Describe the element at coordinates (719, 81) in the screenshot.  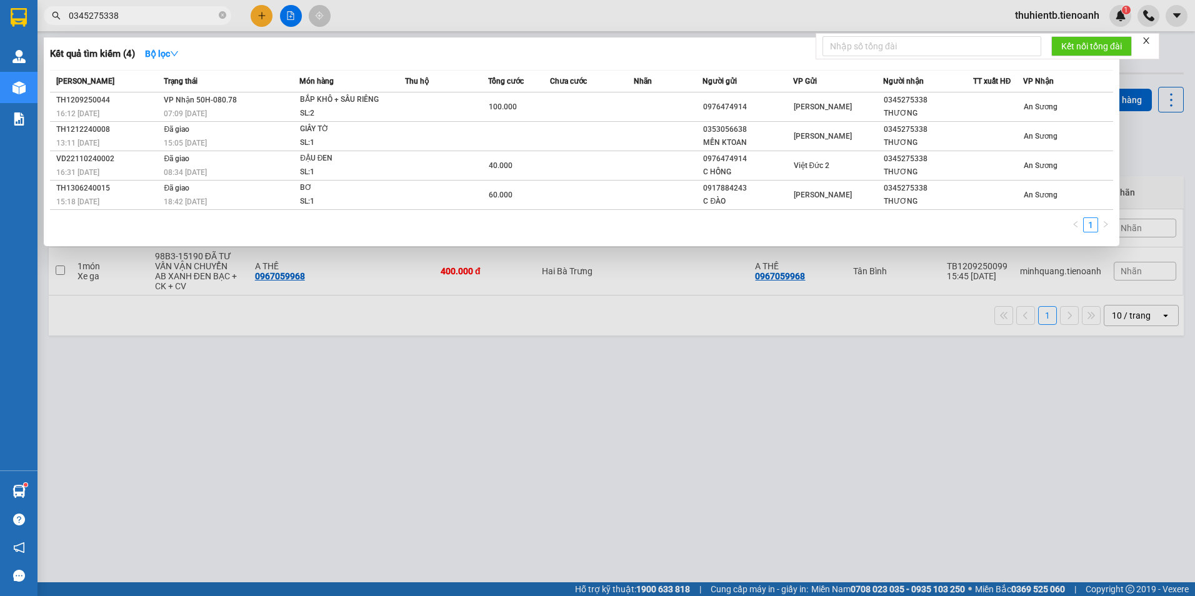
I see `span: Người gửi` at that location.